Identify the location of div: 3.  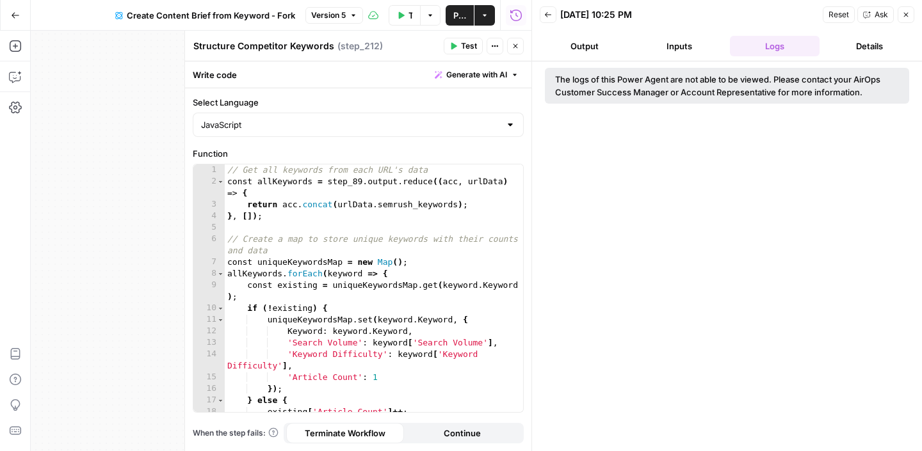
(209, 205).